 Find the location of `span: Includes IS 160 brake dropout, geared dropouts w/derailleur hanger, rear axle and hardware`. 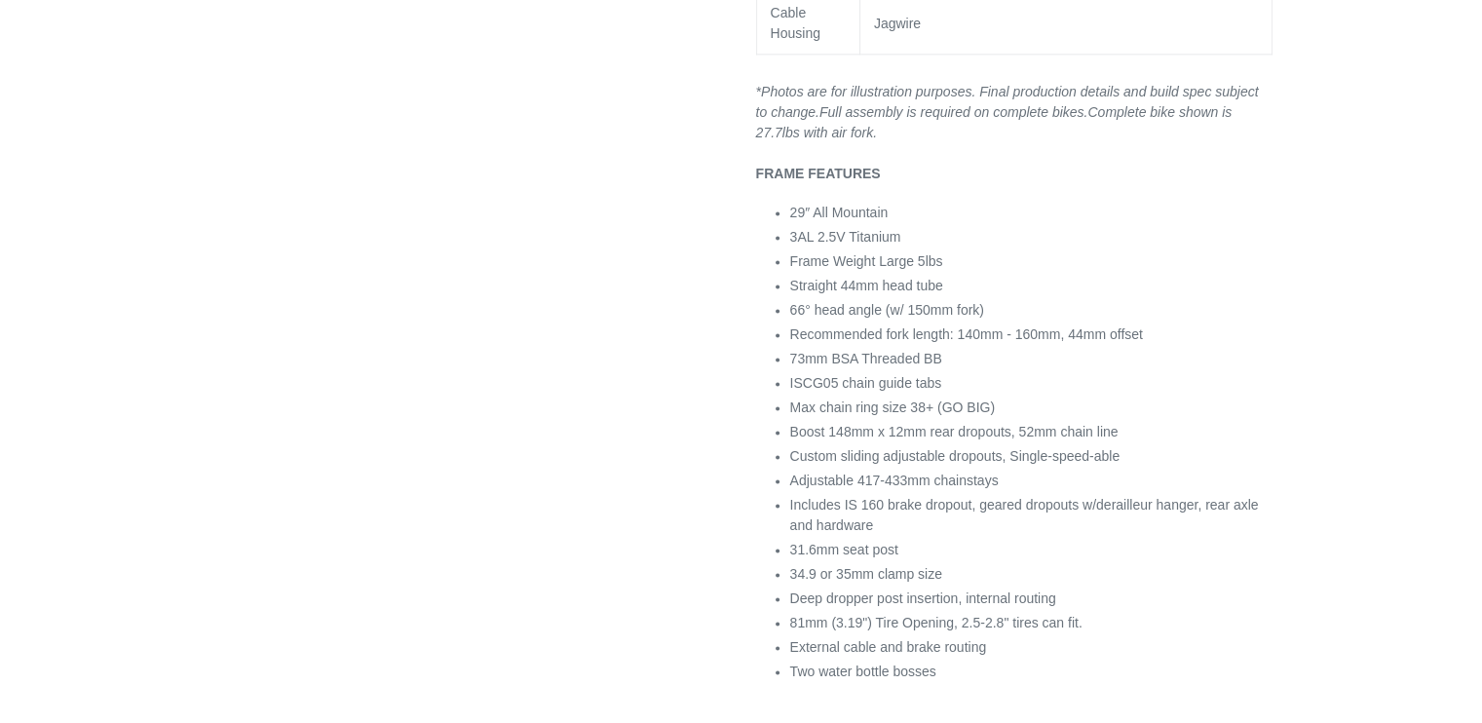

span: Includes IS 160 brake dropout, geared dropouts w/derailleur hanger, rear axle and hardware is located at coordinates (1024, 514).